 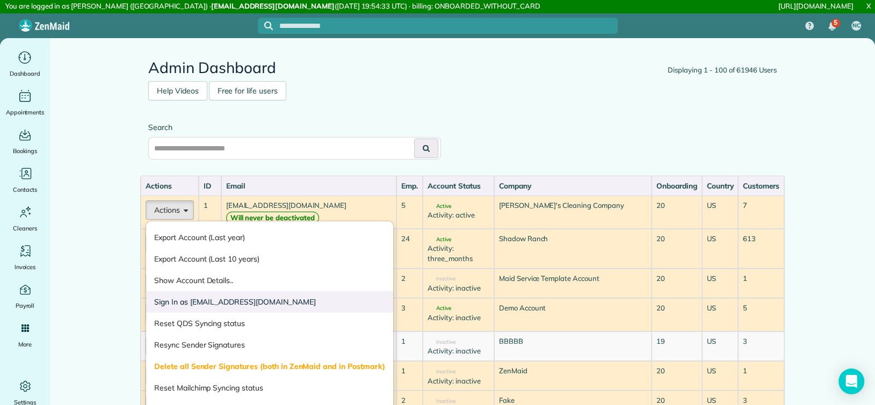 What do you see at coordinates (270, 388) in the screenshot?
I see `a: Reset Mailchimp Syncing status` at bounding box center [270, 388].